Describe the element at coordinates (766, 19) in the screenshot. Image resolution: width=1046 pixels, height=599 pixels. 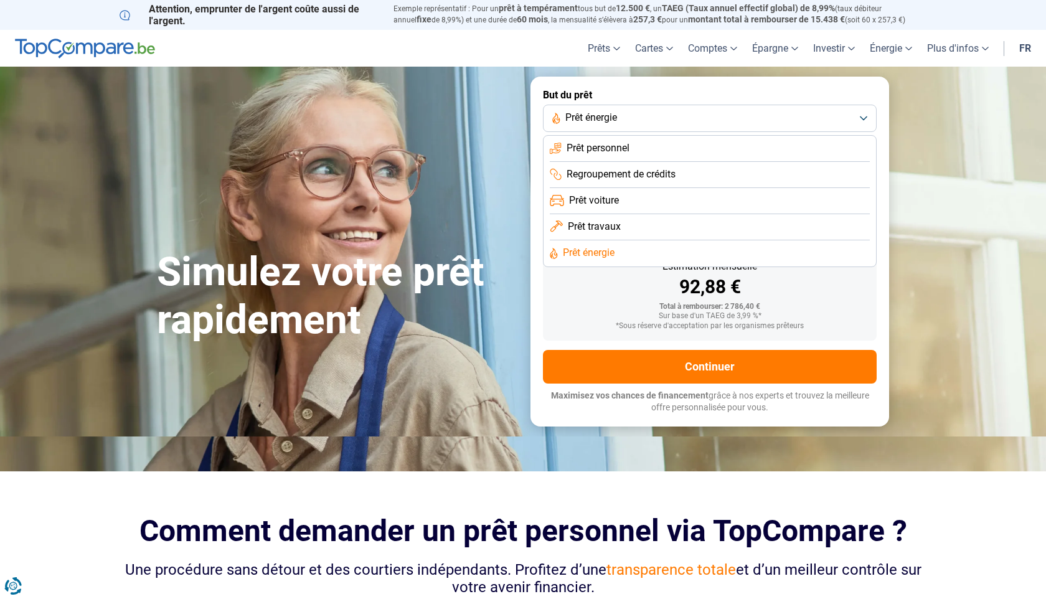
I see `span: montant total à rembourser de 15.438 €` at that location.